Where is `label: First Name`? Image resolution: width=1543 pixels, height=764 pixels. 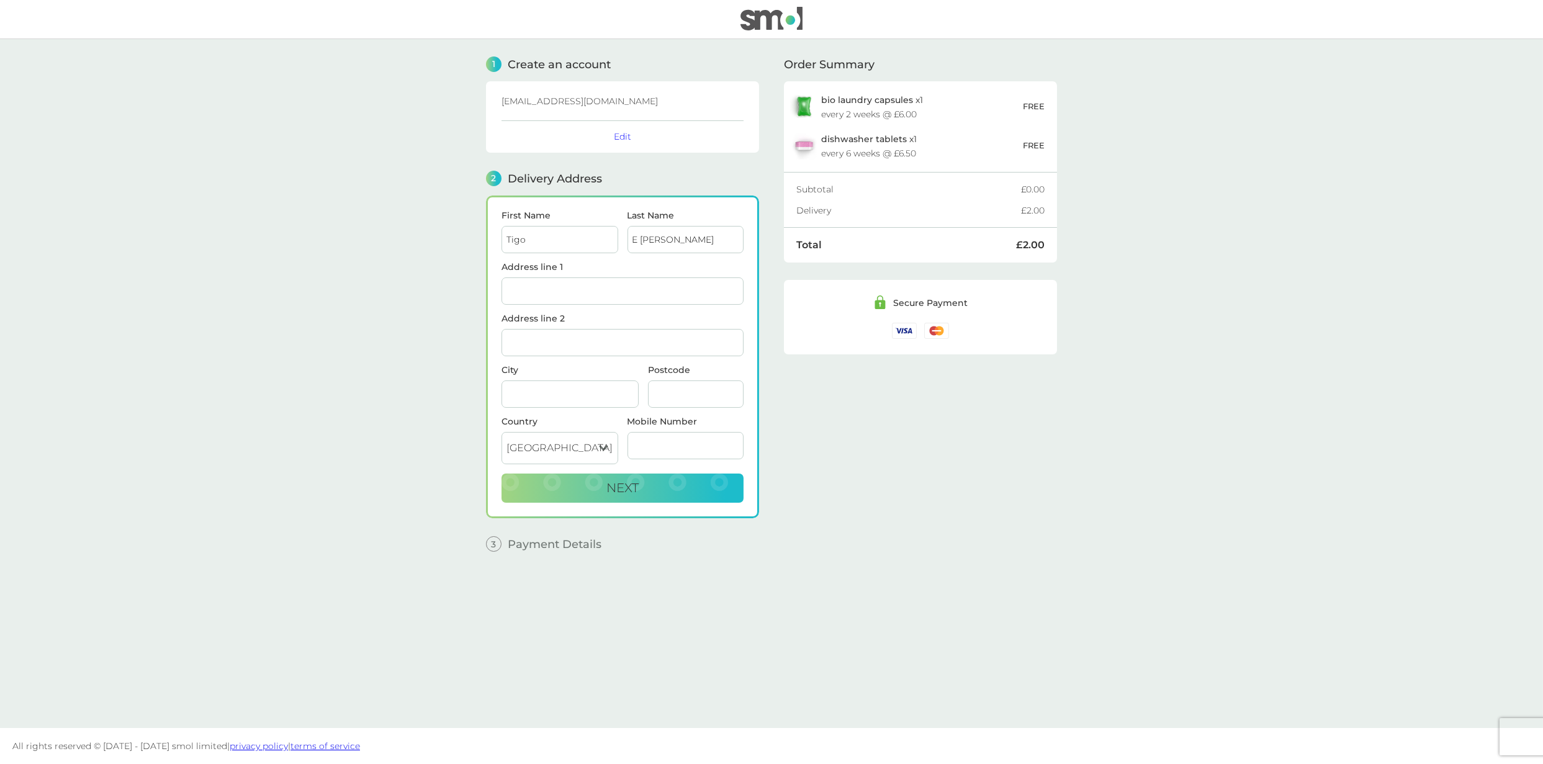 label: First Name is located at coordinates (560, 215).